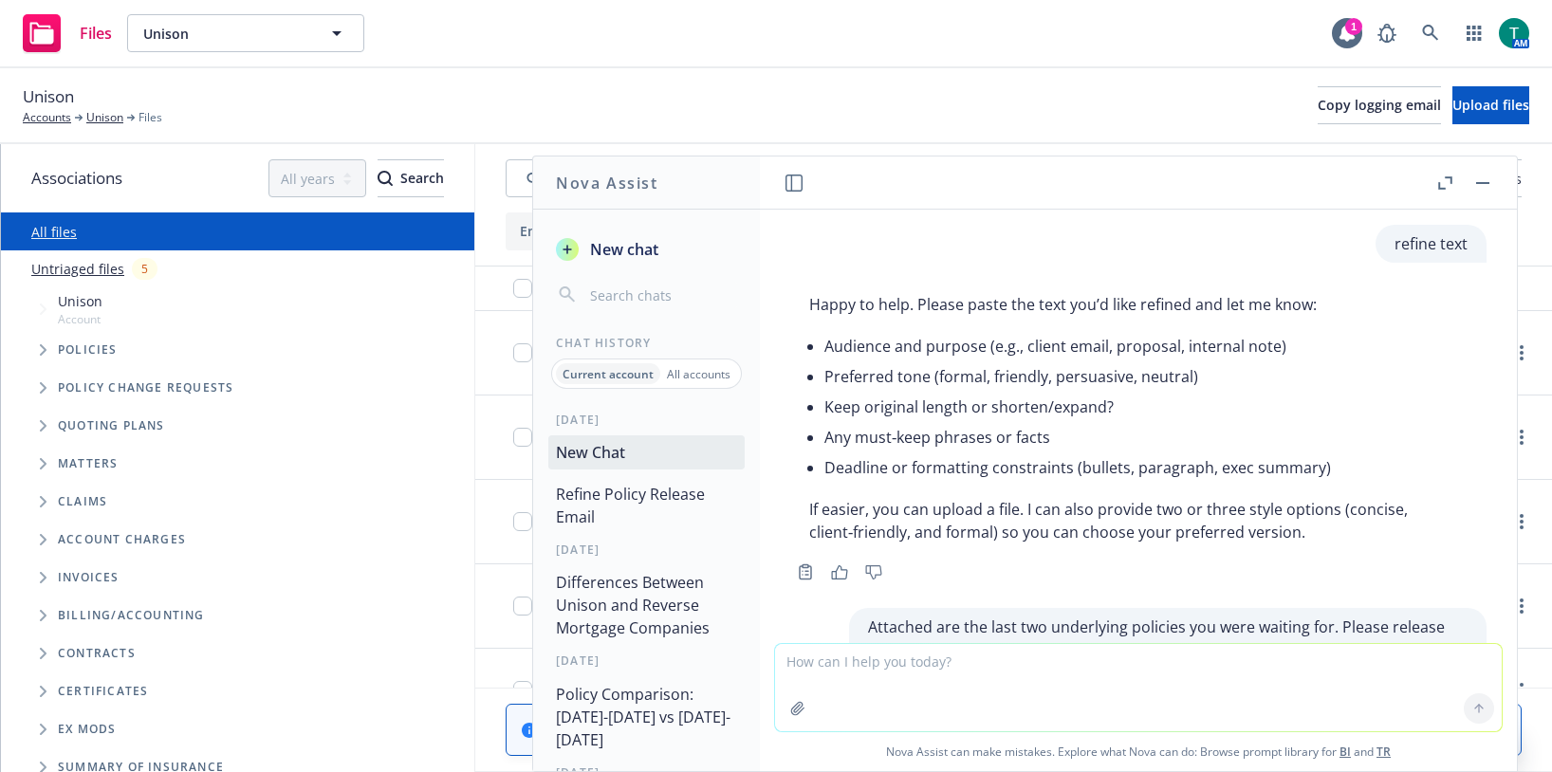 This screenshot has width=1552, height=772. What do you see at coordinates (87, 350) in the screenshot?
I see `span: Policies` at bounding box center [87, 350].